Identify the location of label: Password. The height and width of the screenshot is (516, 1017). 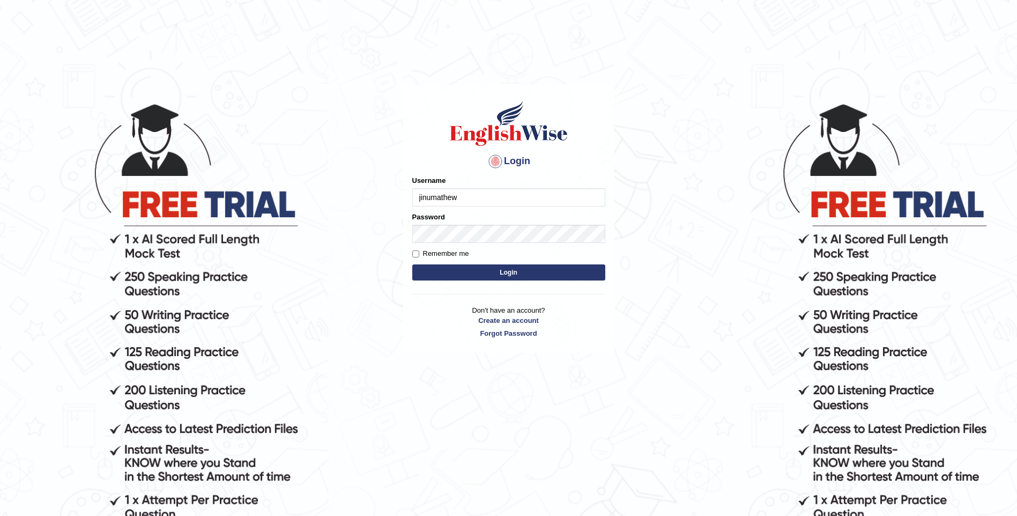
(428, 217).